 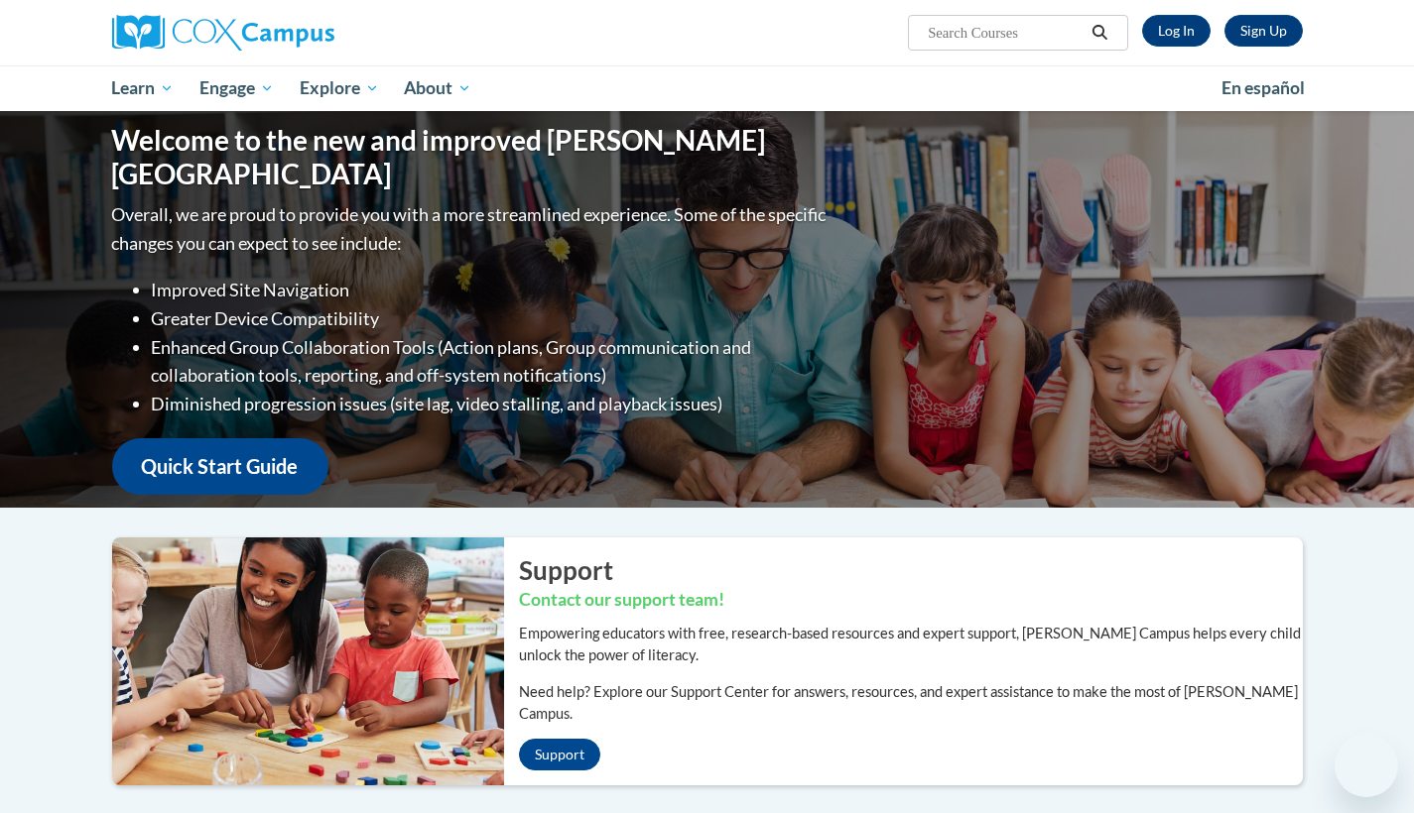 What do you see at coordinates (911, 570) in the screenshot?
I see `h2: Support` at bounding box center [911, 570].